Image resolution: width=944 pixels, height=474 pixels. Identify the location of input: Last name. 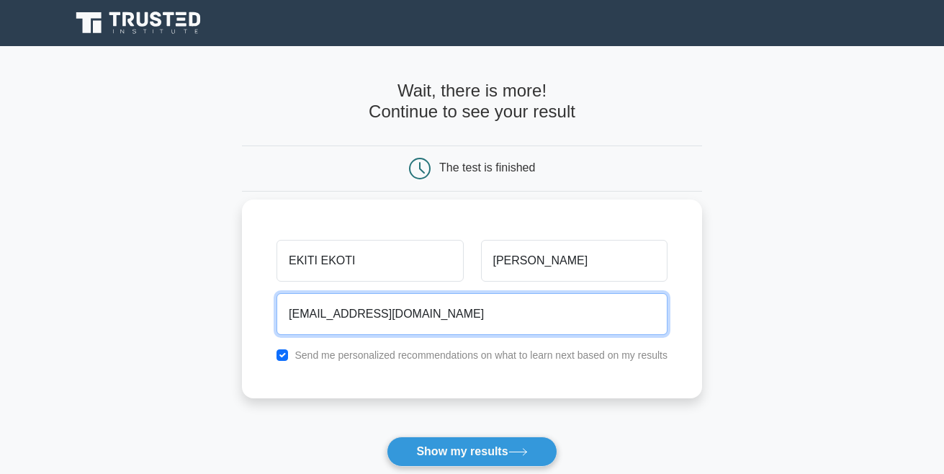
(574, 261).